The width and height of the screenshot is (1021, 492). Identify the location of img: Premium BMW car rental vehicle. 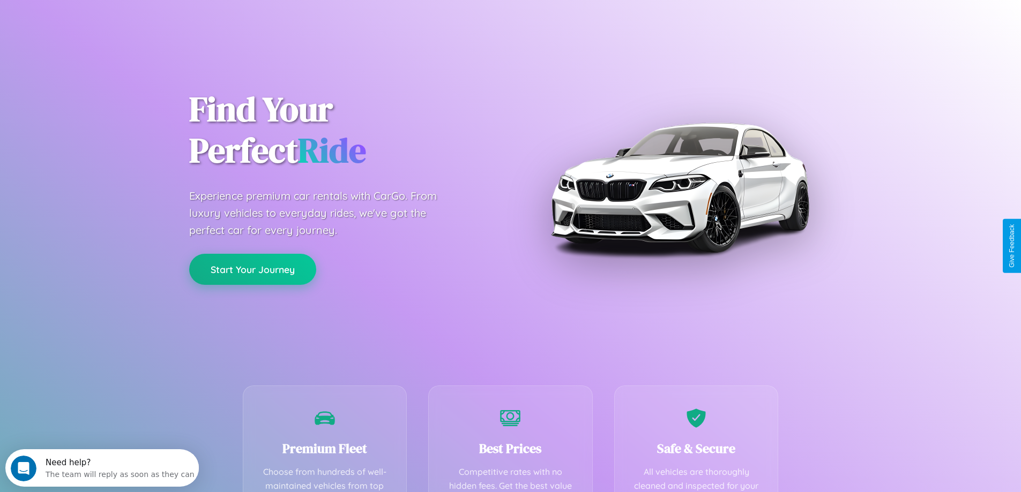
(679, 188).